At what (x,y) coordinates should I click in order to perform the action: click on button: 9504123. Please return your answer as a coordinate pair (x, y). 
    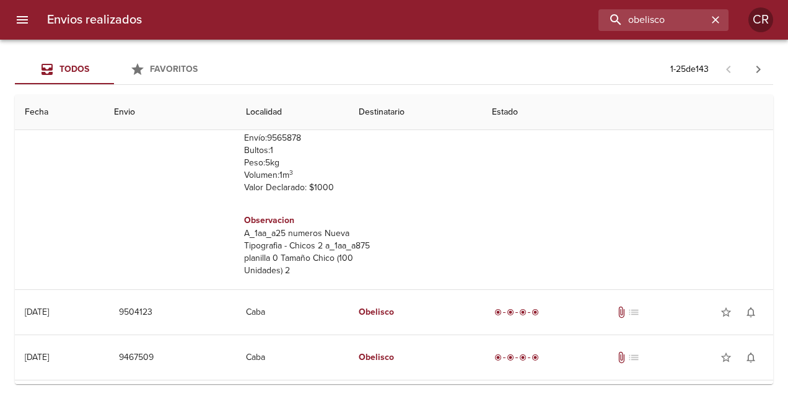
    Looking at the image, I should click on (136, 312).